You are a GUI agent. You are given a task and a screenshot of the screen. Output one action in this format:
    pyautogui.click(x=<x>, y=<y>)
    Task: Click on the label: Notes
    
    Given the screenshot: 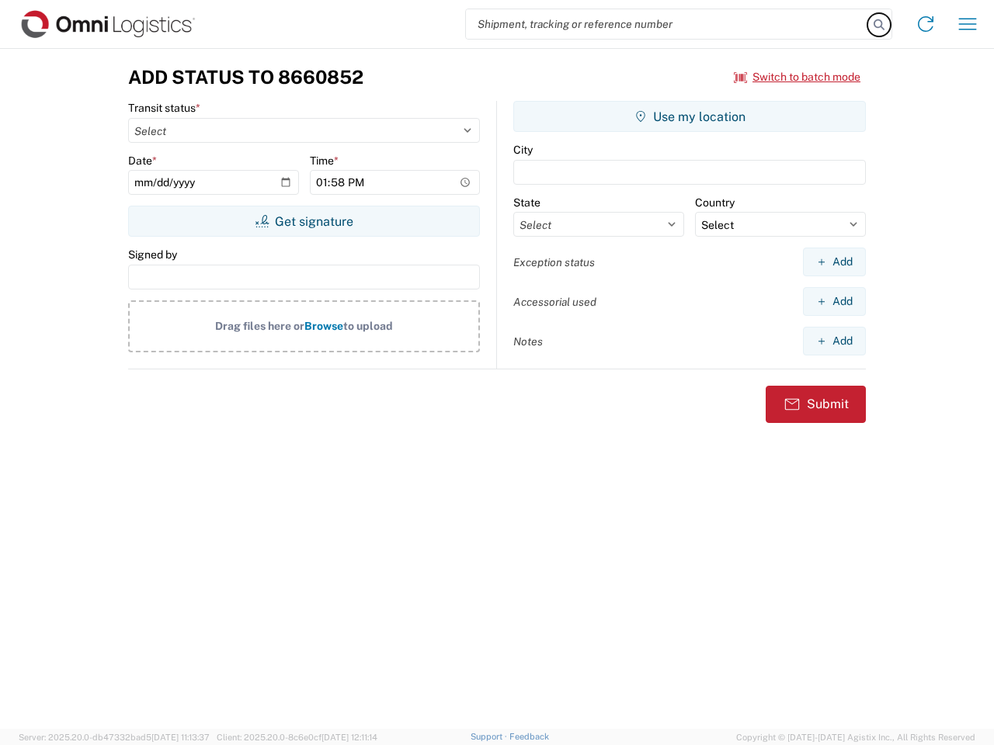 What is the action you would take?
    pyautogui.click(x=528, y=342)
    